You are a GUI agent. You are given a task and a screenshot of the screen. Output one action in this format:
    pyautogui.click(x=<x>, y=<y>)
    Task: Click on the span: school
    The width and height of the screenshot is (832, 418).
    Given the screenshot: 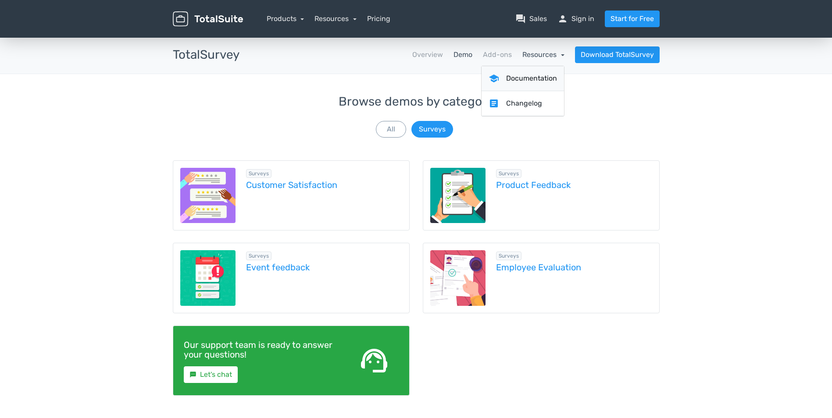 What is the action you would take?
    pyautogui.click(x=494, y=78)
    